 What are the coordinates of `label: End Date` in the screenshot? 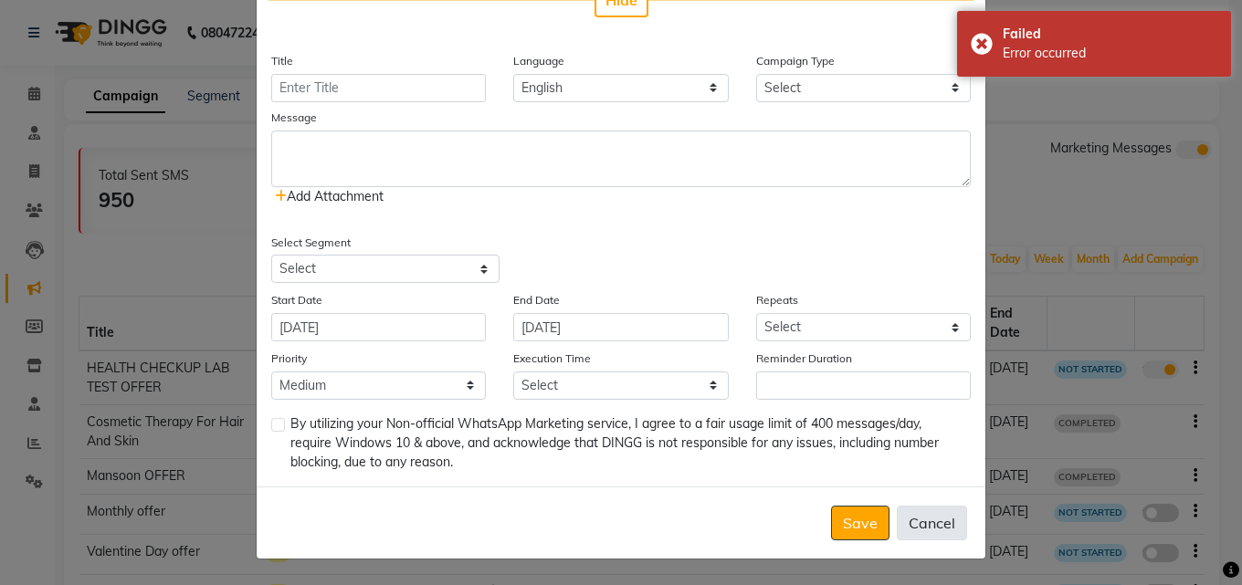 It's located at (536, 300).